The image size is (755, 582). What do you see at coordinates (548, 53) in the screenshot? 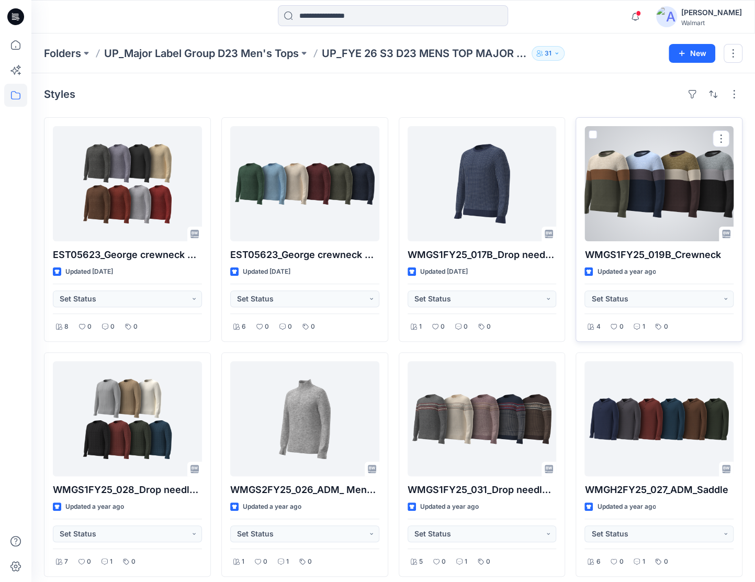
I see `button: 31` at bounding box center [548, 53].